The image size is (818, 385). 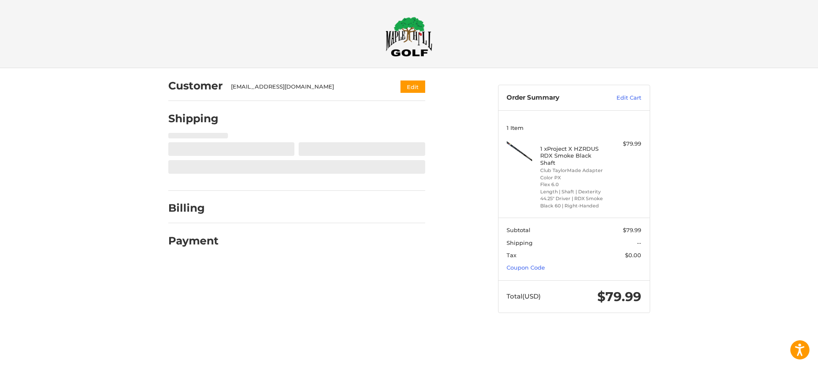 What do you see at coordinates (524, 296) in the screenshot?
I see `span: Total (USD)` at bounding box center [524, 296].